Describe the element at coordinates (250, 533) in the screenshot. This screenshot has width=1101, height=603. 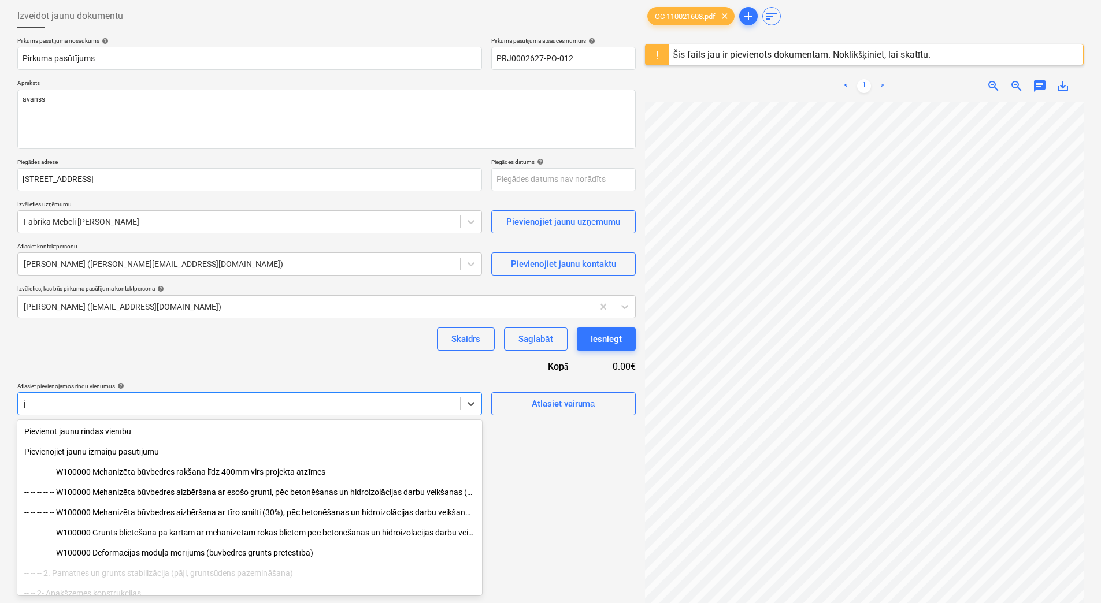
I see `div: -- -- -- -- -- W100000 Grunts blietēšana pa kārtām ar mehanizētām rokas blietēm pēc betonēšanas u...` at that location.